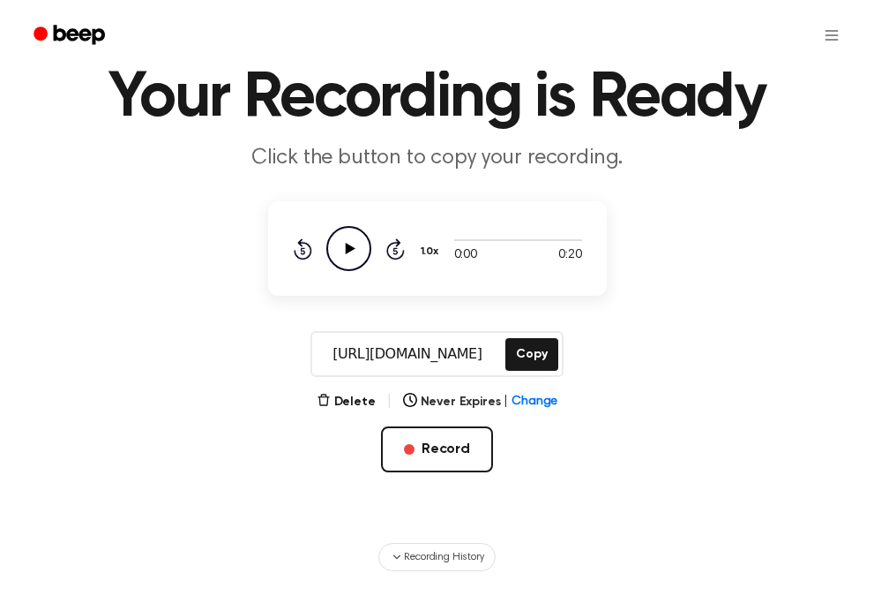 The height and width of the screenshot is (611, 874). I want to click on h1: Your Recording is Ready, so click(437, 98).